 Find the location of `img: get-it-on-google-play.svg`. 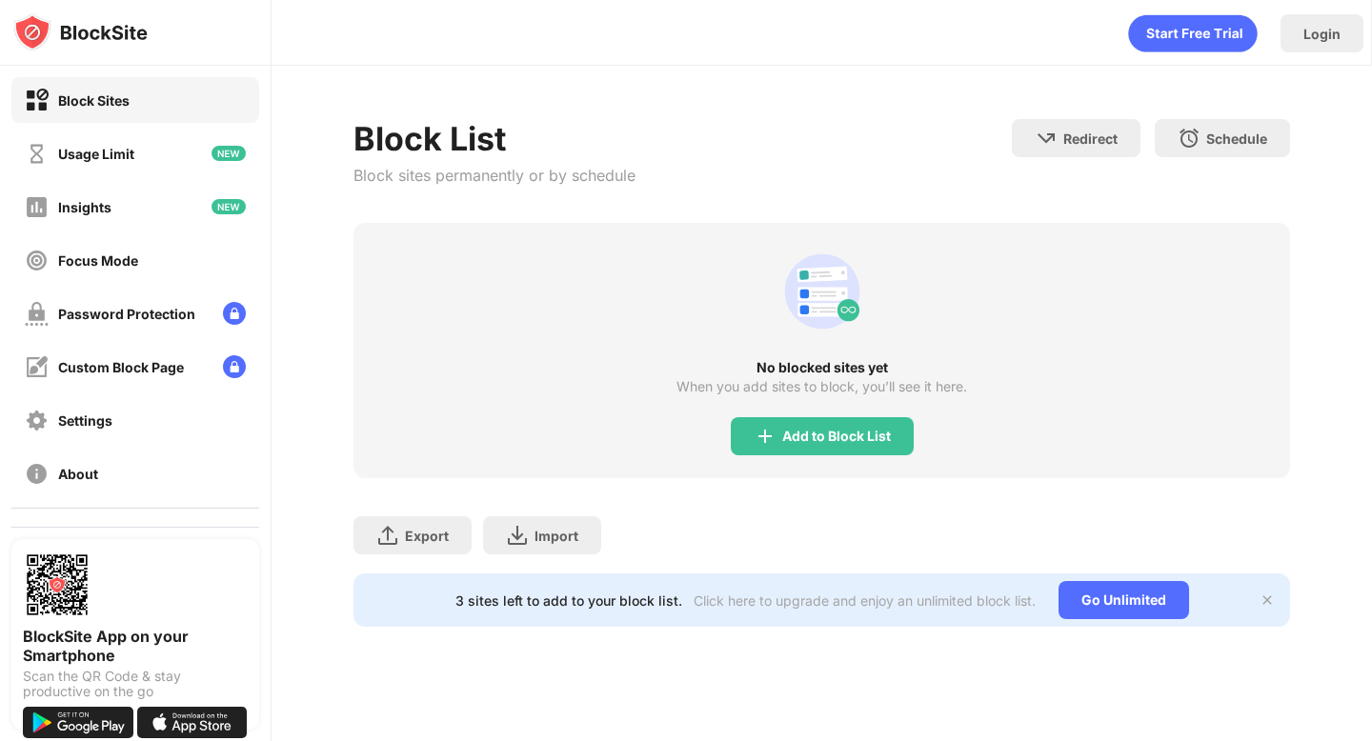

img: get-it-on-google-play.svg is located at coordinates (78, 722).